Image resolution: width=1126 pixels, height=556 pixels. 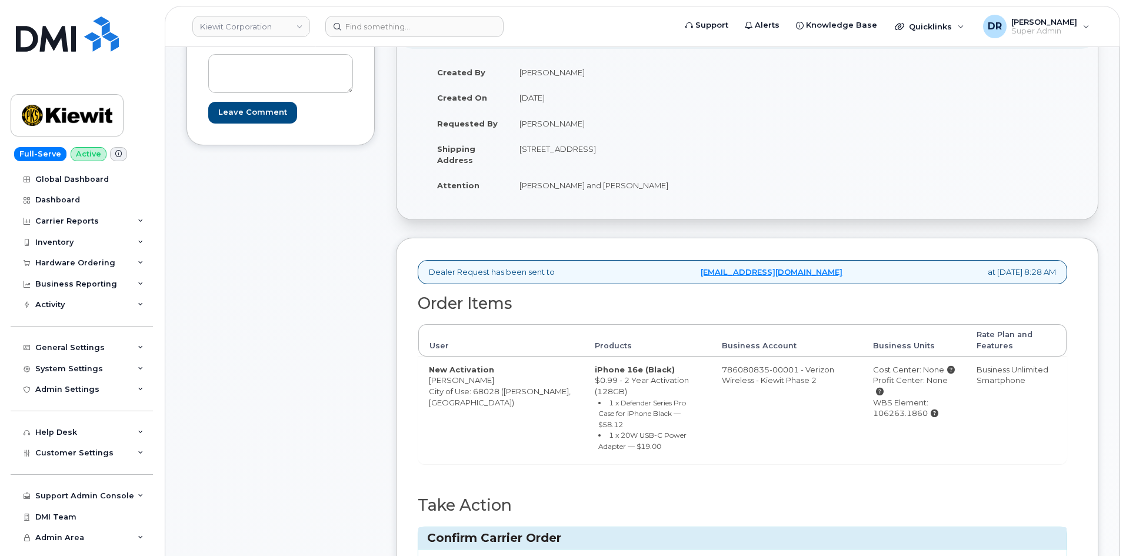 I want to click on strong: Shipping Address, so click(x=456, y=154).